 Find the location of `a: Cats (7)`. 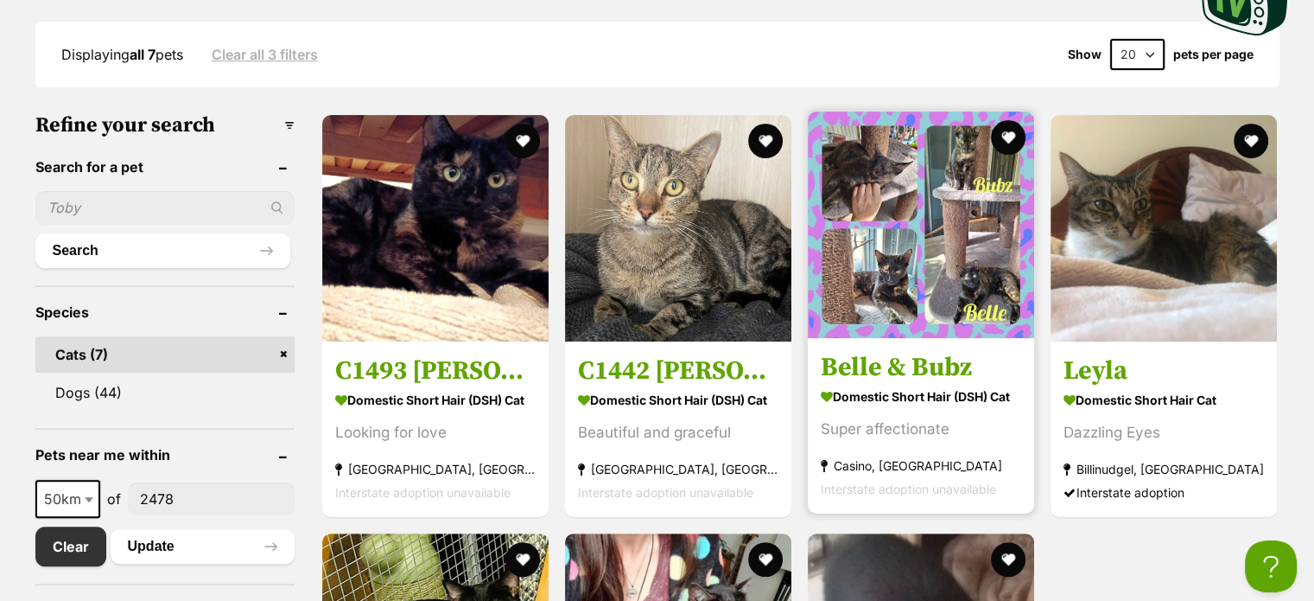

a: Cats (7) is located at coordinates (165, 354).